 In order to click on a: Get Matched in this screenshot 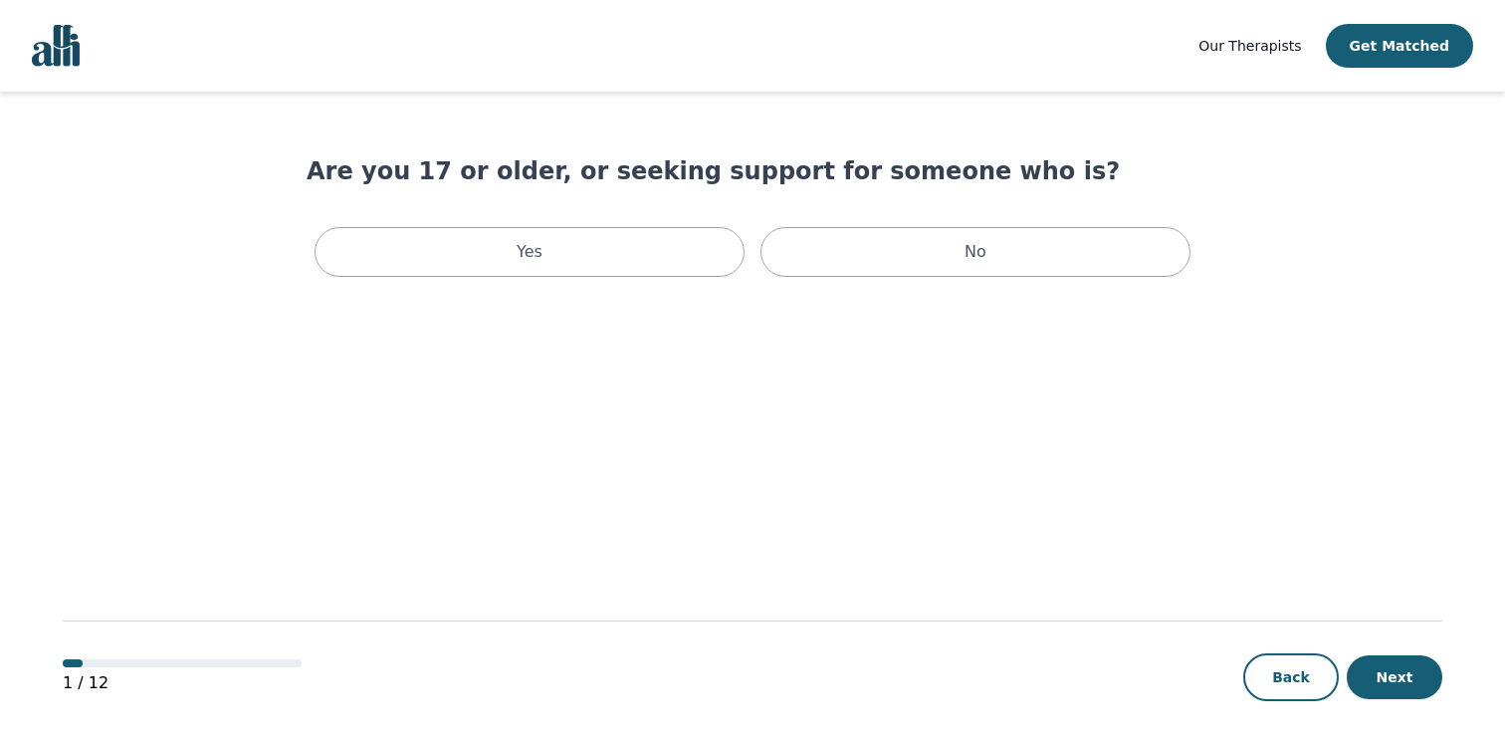, I will do `click(1400, 46)`.